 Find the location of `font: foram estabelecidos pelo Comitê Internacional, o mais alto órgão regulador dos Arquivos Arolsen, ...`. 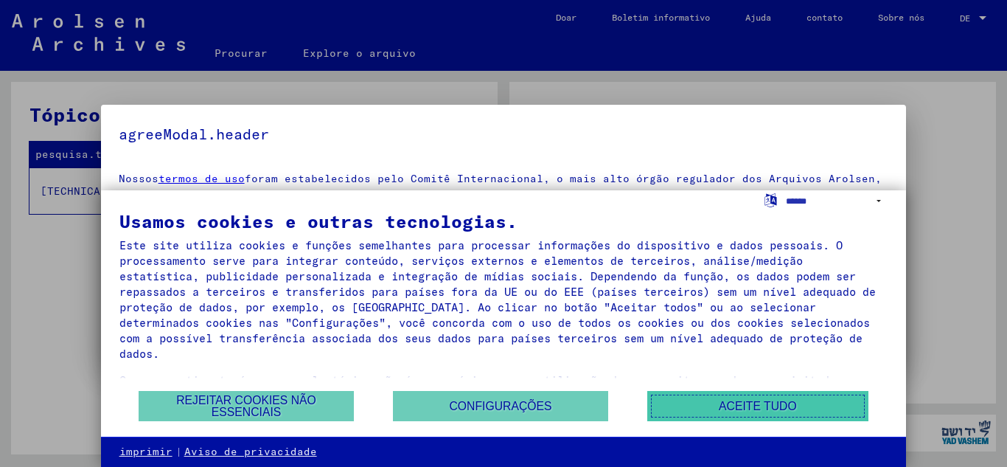

font: foram estabelecidos pelo Comitê Internacional, o mais alto órgão regulador dos Arquivos Arolsen, ... is located at coordinates (500, 186).